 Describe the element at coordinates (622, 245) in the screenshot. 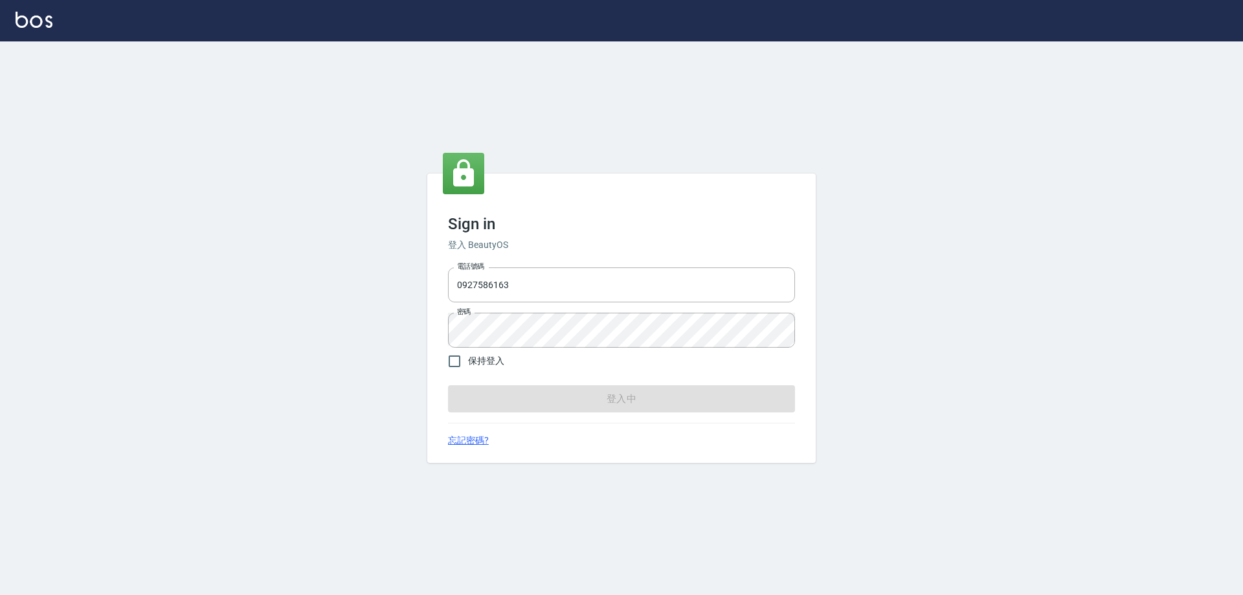

I see `h6: 登入 BeautyOS` at that location.